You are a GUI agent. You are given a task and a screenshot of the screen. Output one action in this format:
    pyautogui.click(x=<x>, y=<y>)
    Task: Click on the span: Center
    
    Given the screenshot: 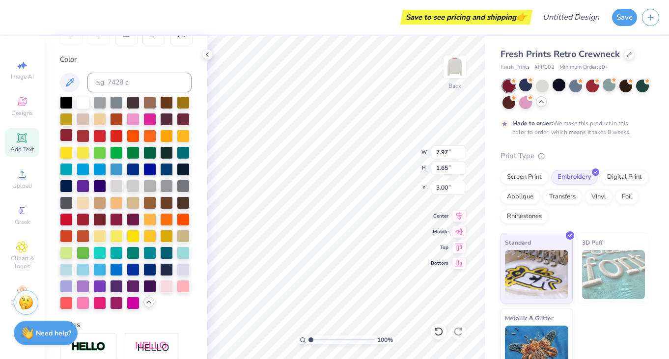 What is the action you would take?
    pyautogui.click(x=440, y=216)
    